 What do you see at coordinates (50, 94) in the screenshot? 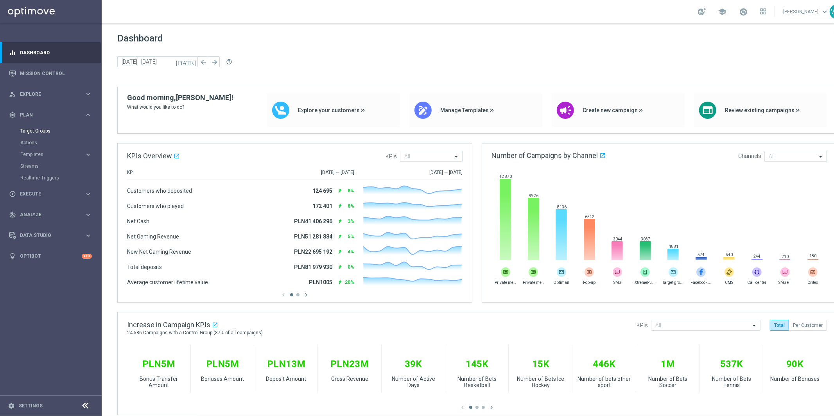
I see `button: person_search Explore keyboard_arrow_right` at bounding box center [50, 94].